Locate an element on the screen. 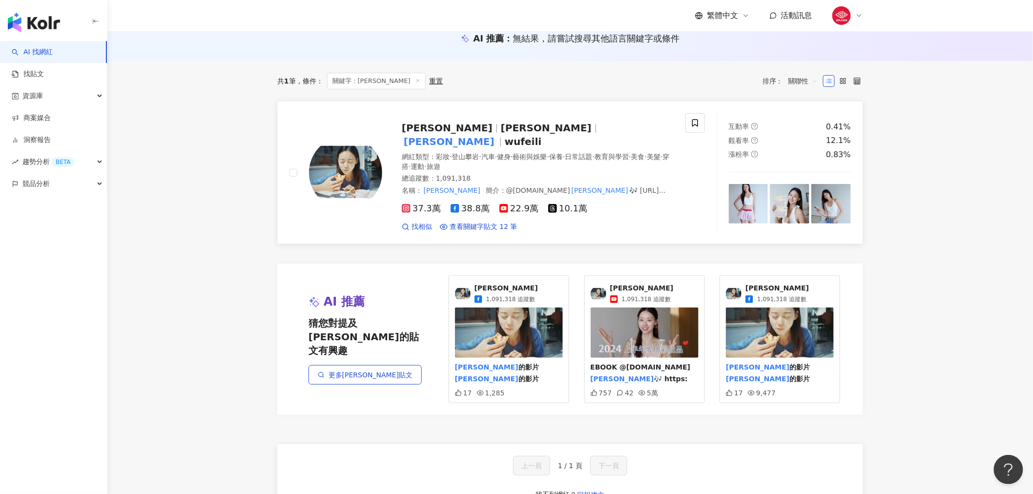 The width and height of the screenshot is (1033, 494). span: 10.1萬 is located at coordinates (568, 209).